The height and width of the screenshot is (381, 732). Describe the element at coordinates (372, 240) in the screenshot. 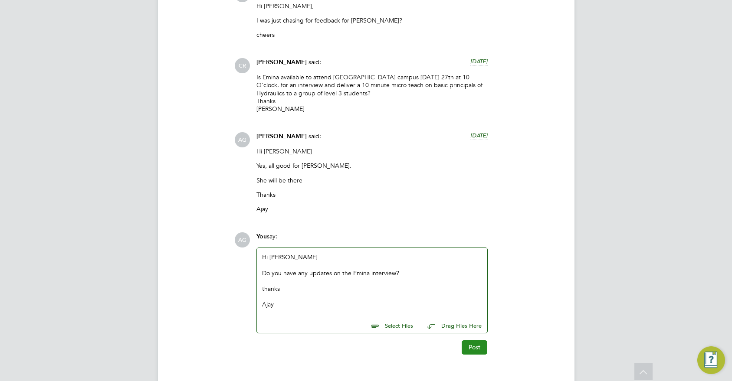

I see `div: say:` at that location.